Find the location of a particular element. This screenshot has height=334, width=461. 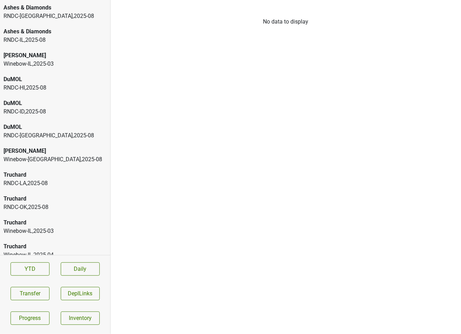

button: Transfer is located at coordinates (30, 293).